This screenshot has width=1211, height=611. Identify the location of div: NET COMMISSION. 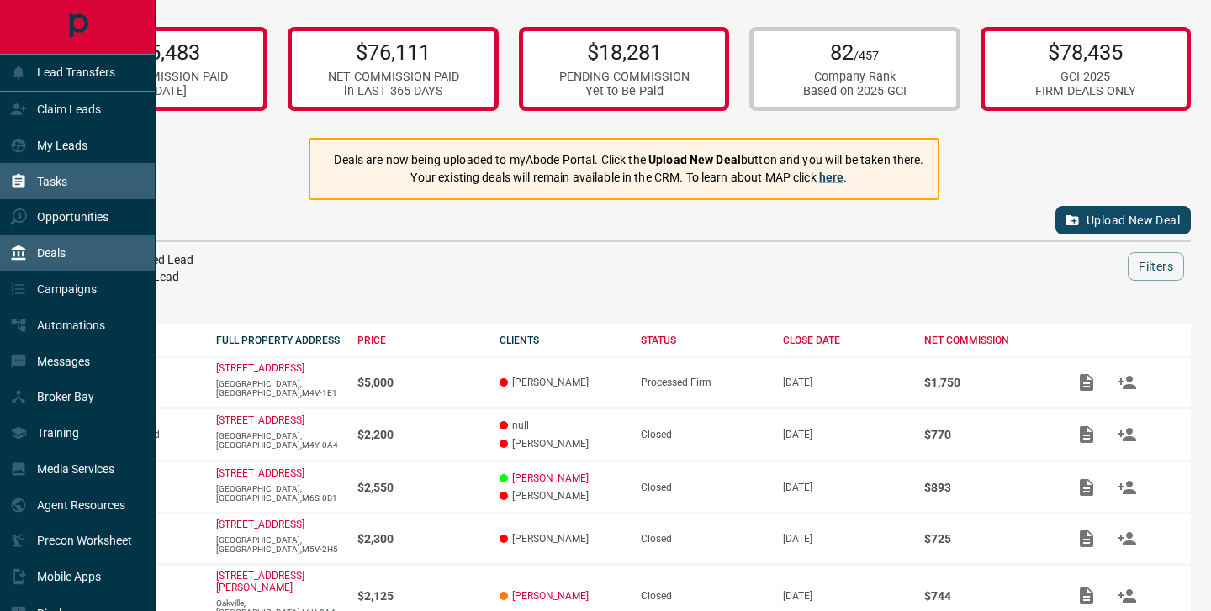
(986, 341).